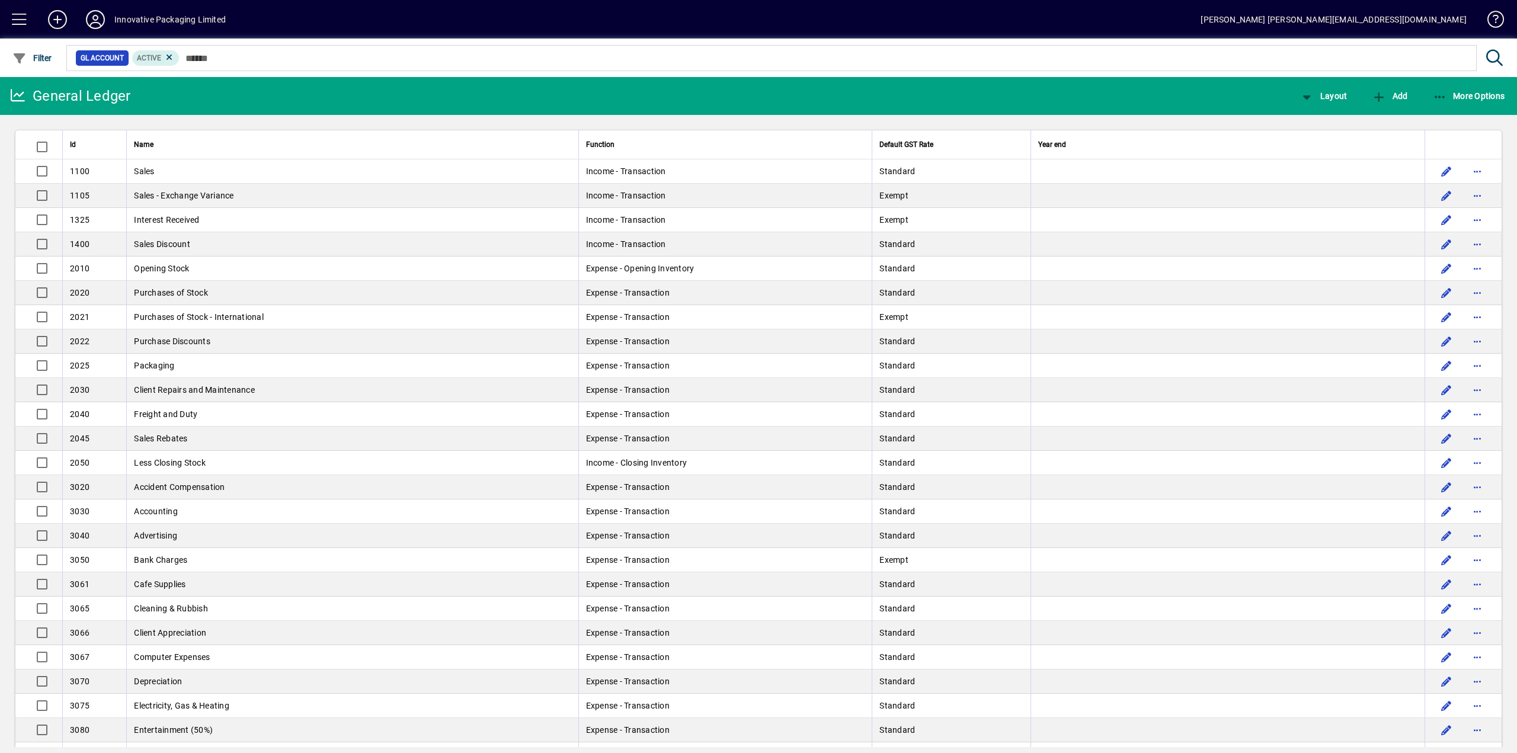 The height and width of the screenshot is (753, 1517). What do you see at coordinates (102, 58) in the screenshot?
I see `span: GL Account` at bounding box center [102, 58].